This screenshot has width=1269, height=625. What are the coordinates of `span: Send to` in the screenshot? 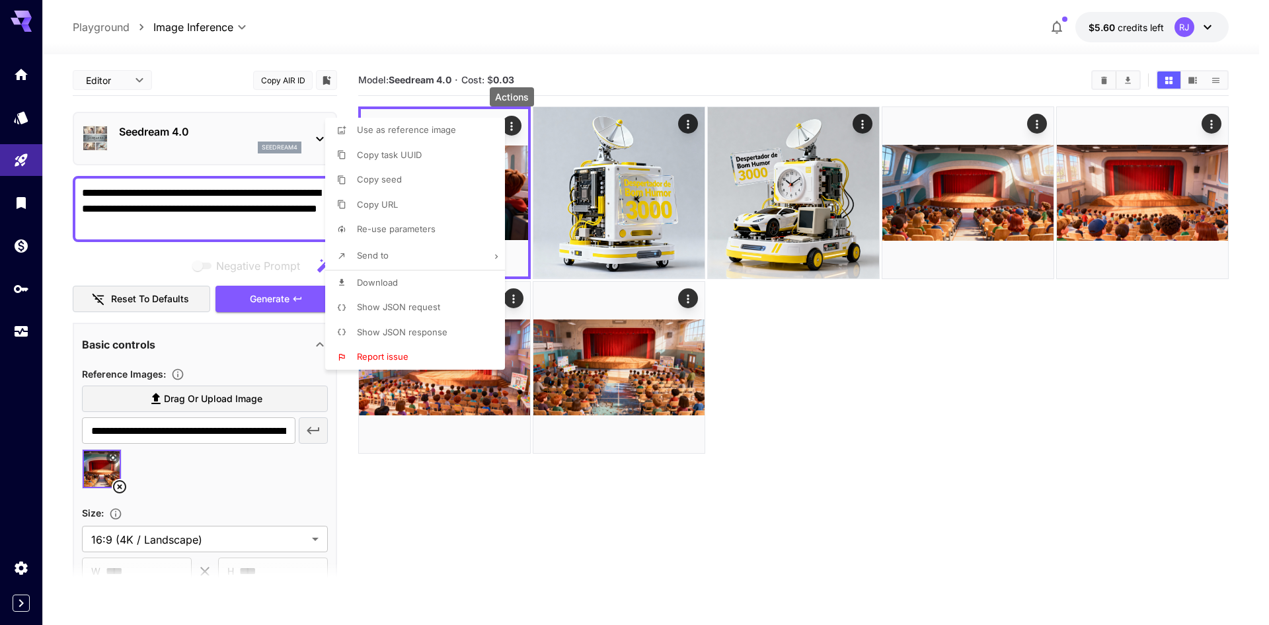 It's located at (373, 255).